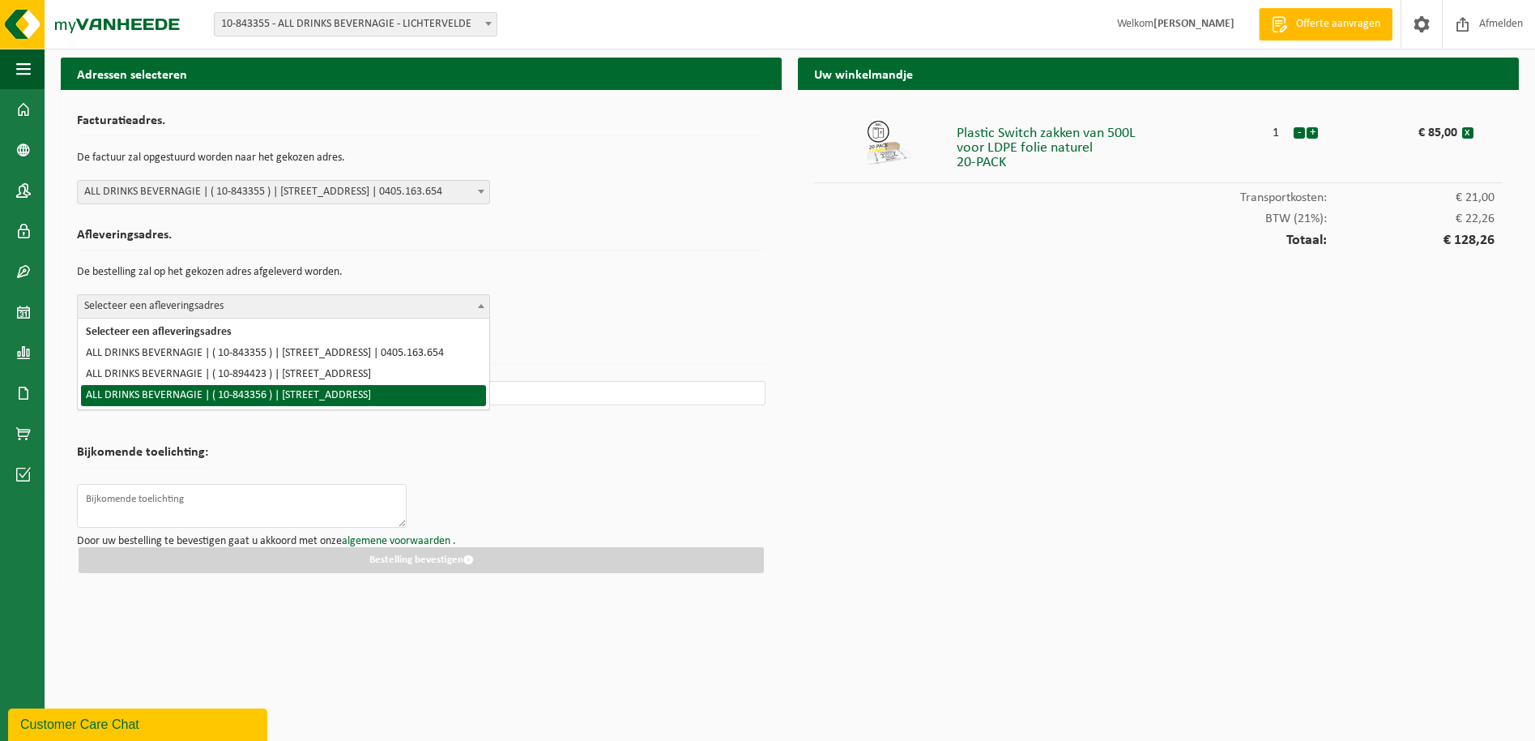  I want to click on div: 1, so click(1277, 129).